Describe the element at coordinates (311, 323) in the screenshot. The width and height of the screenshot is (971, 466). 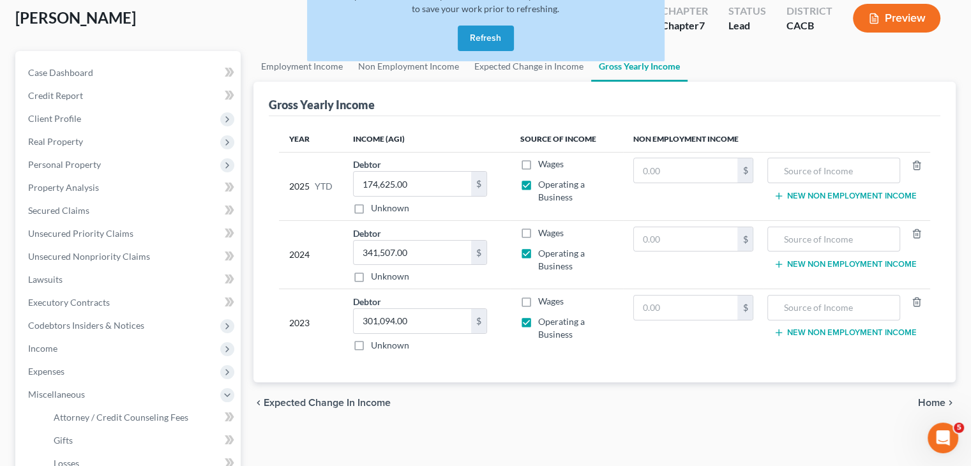
I see `div: 2023` at that location.